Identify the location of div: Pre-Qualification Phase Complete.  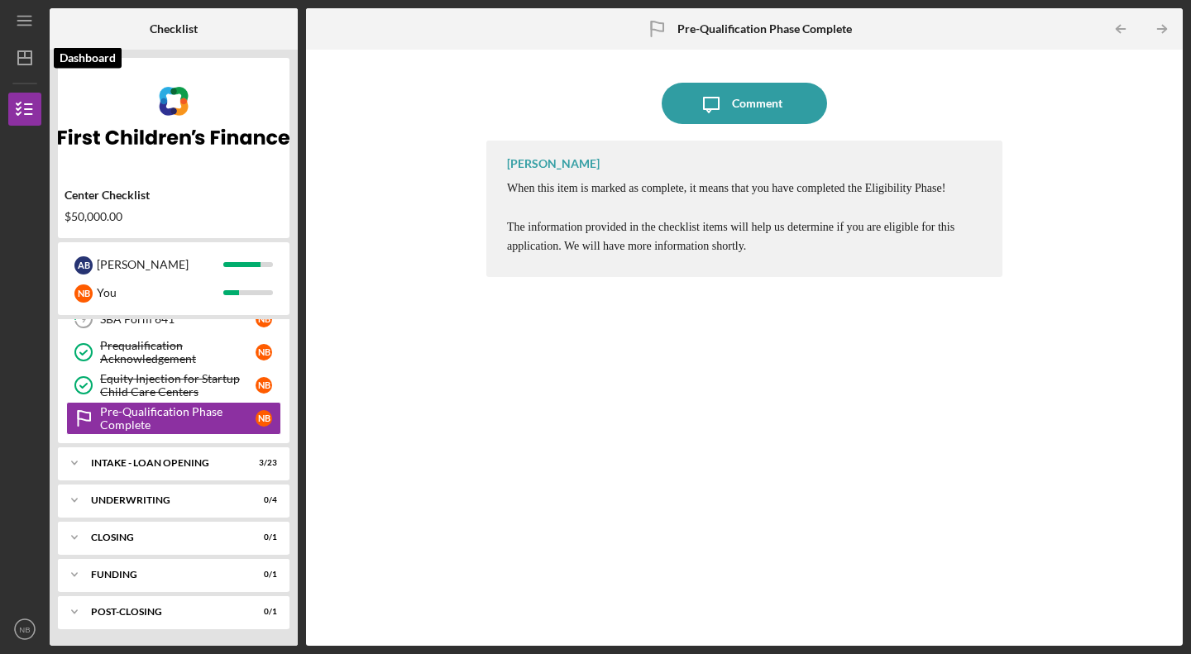
(178, 418).